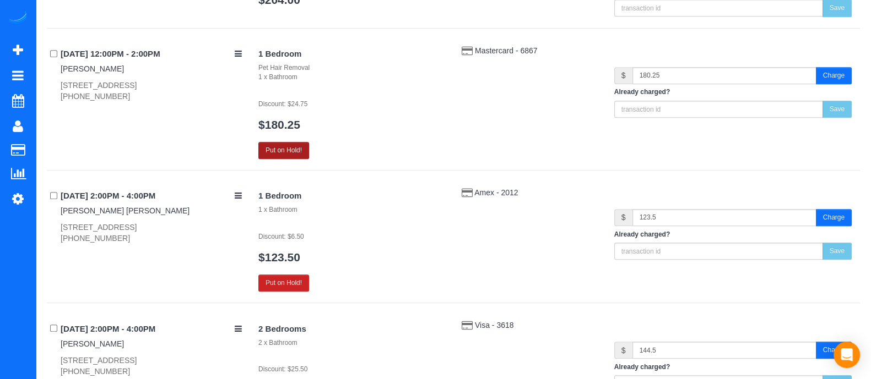 This screenshot has height=379, width=871. What do you see at coordinates (351, 343) in the screenshot?
I see `div: 2 x Bathroom` at bounding box center [351, 343].